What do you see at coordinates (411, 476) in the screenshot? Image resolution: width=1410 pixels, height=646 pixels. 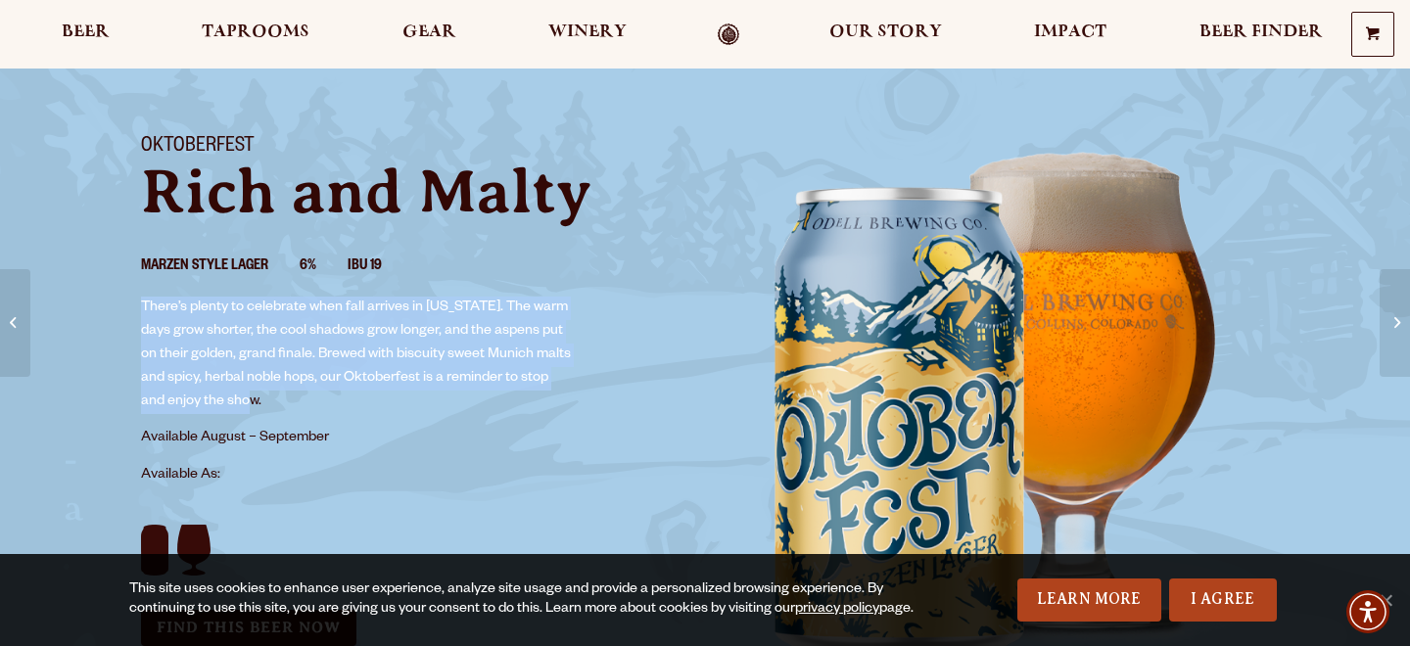 I see `p: Available As:` at bounding box center [411, 476].